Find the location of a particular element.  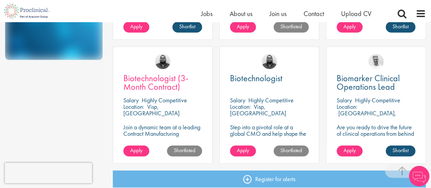

a: Biotechnologist is located at coordinates (269, 78).